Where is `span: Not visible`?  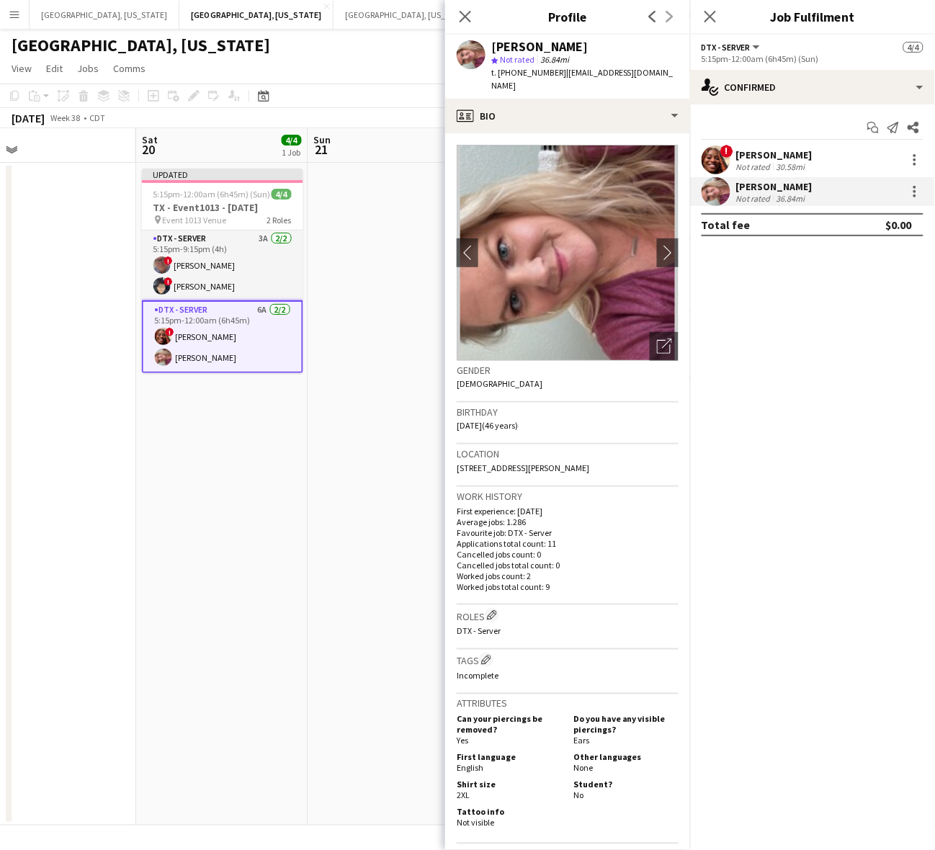
span: Not visible is located at coordinates (476, 823).